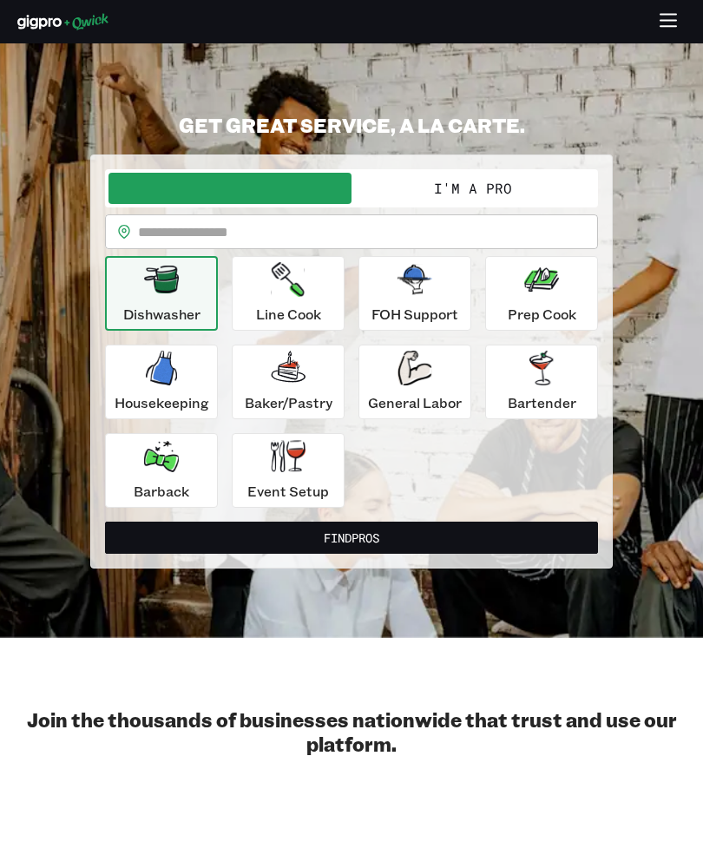 Image resolution: width=703 pixels, height=848 pixels. What do you see at coordinates (161, 382) in the screenshot?
I see `button: Housekeeping` at bounding box center [161, 382].